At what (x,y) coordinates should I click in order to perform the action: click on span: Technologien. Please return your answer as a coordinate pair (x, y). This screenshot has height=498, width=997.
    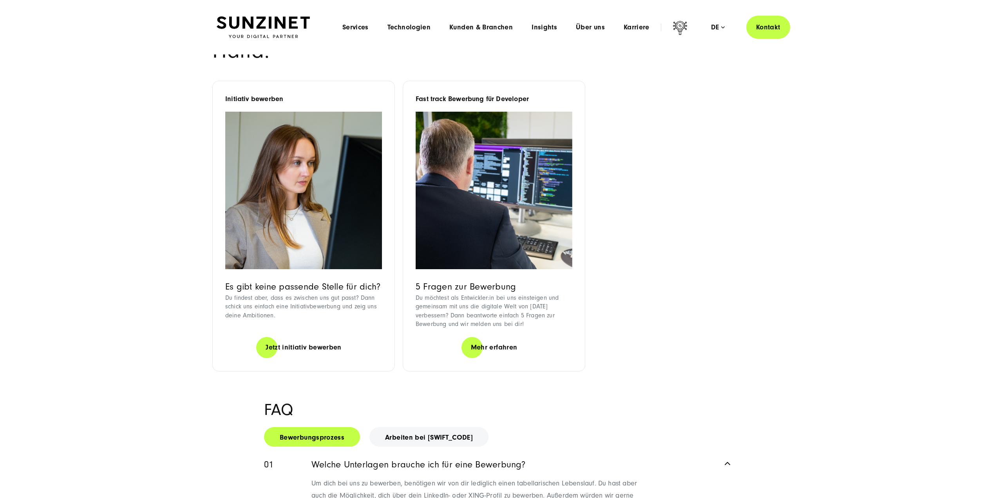
    Looking at the image, I should click on (409, 27).